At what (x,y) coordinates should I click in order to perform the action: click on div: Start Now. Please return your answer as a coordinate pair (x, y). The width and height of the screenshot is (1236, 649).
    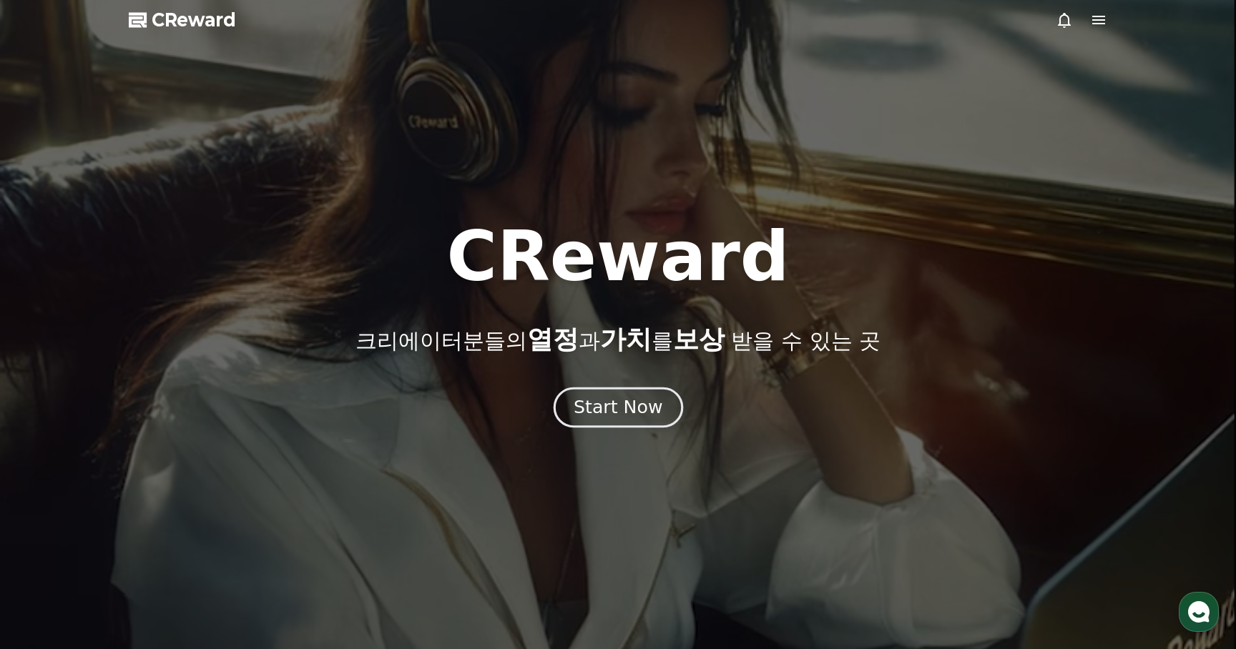
    Looking at the image, I should click on (618, 408).